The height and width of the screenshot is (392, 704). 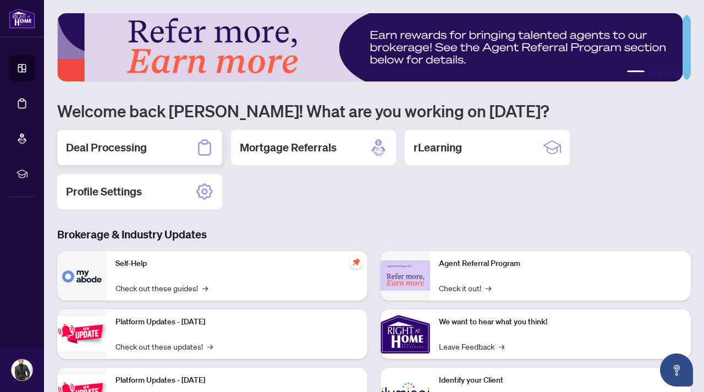 What do you see at coordinates (561, 380) in the screenshot?
I see `p: Identify your Client` at bounding box center [561, 380].